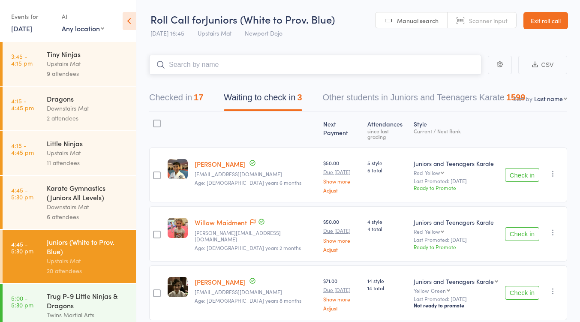 The width and height of the screenshot is (580, 322). I want to click on div: Juniors (White to Prov. Blue), so click(87, 246).